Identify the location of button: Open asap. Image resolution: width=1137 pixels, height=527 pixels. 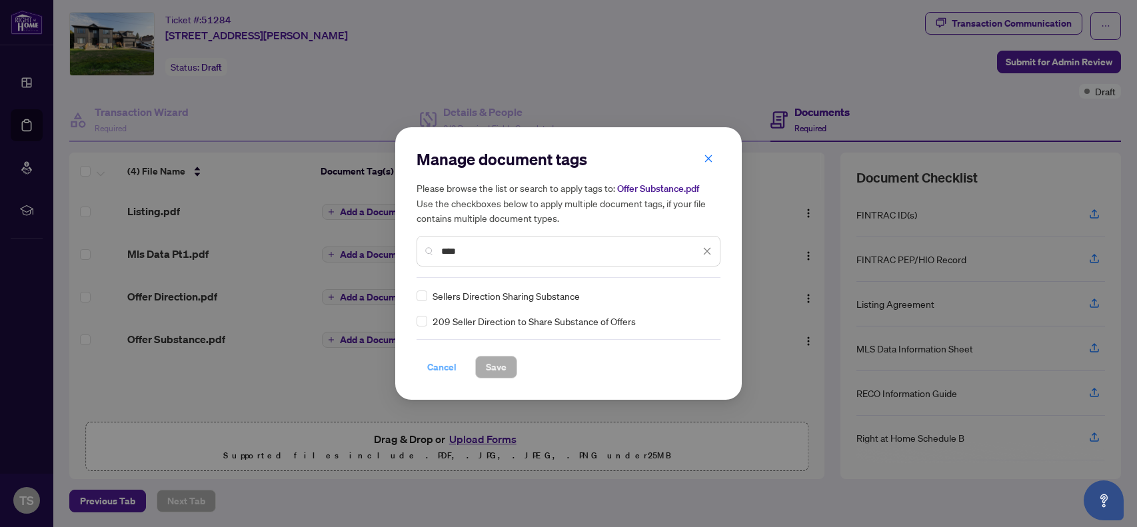
(1104, 501).